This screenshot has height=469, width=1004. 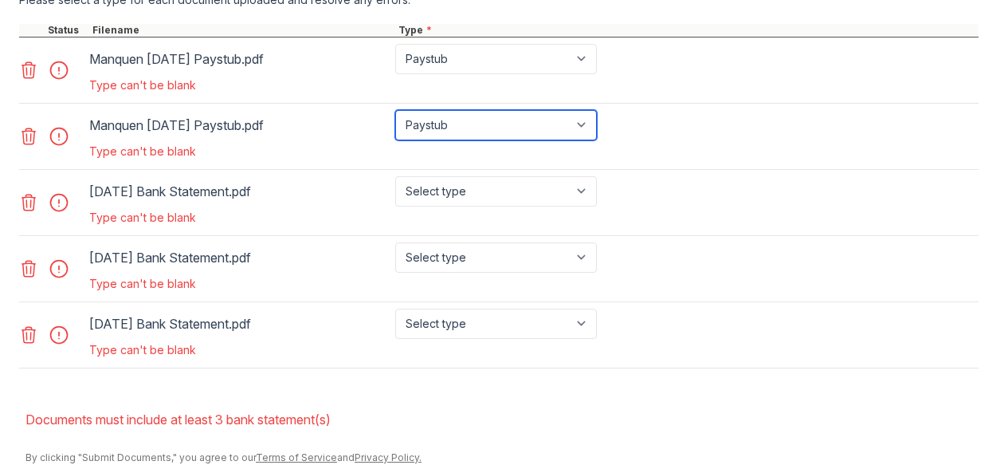 I want to click on div: By clicking "Submit Documents," you agree to our and, so click(x=502, y=458).